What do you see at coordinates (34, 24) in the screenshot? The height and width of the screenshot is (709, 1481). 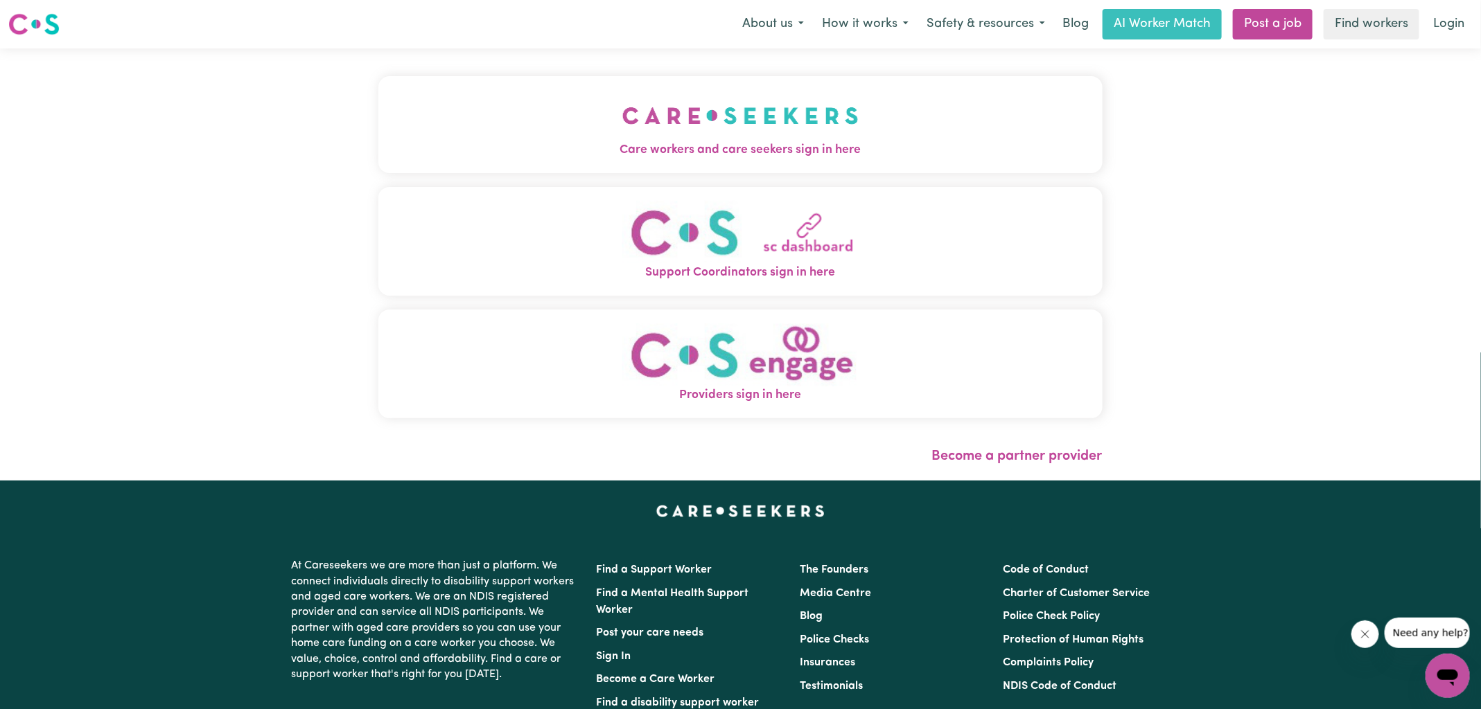 I see `img: Careseekers logo` at bounding box center [34, 24].